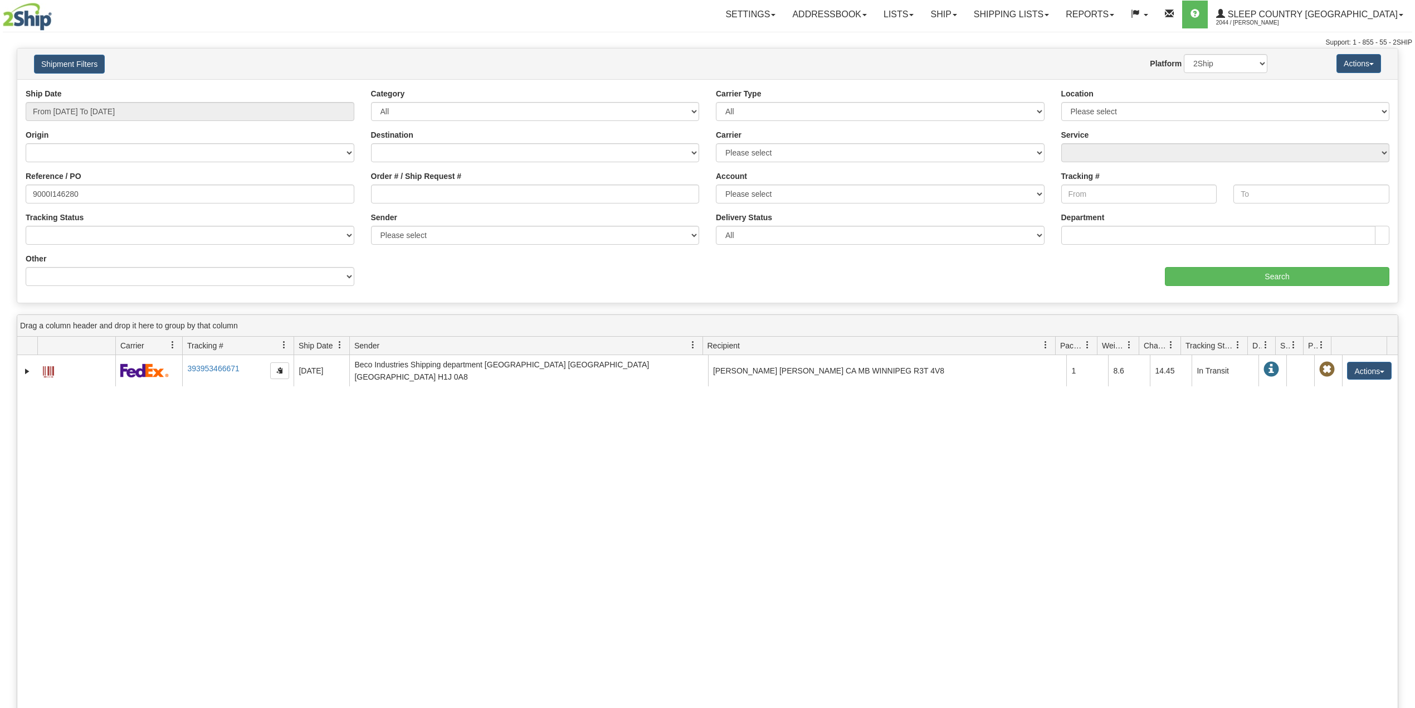  Describe the element at coordinates (1090, 14) in the screenshot. I see `a: Reports` at that location.